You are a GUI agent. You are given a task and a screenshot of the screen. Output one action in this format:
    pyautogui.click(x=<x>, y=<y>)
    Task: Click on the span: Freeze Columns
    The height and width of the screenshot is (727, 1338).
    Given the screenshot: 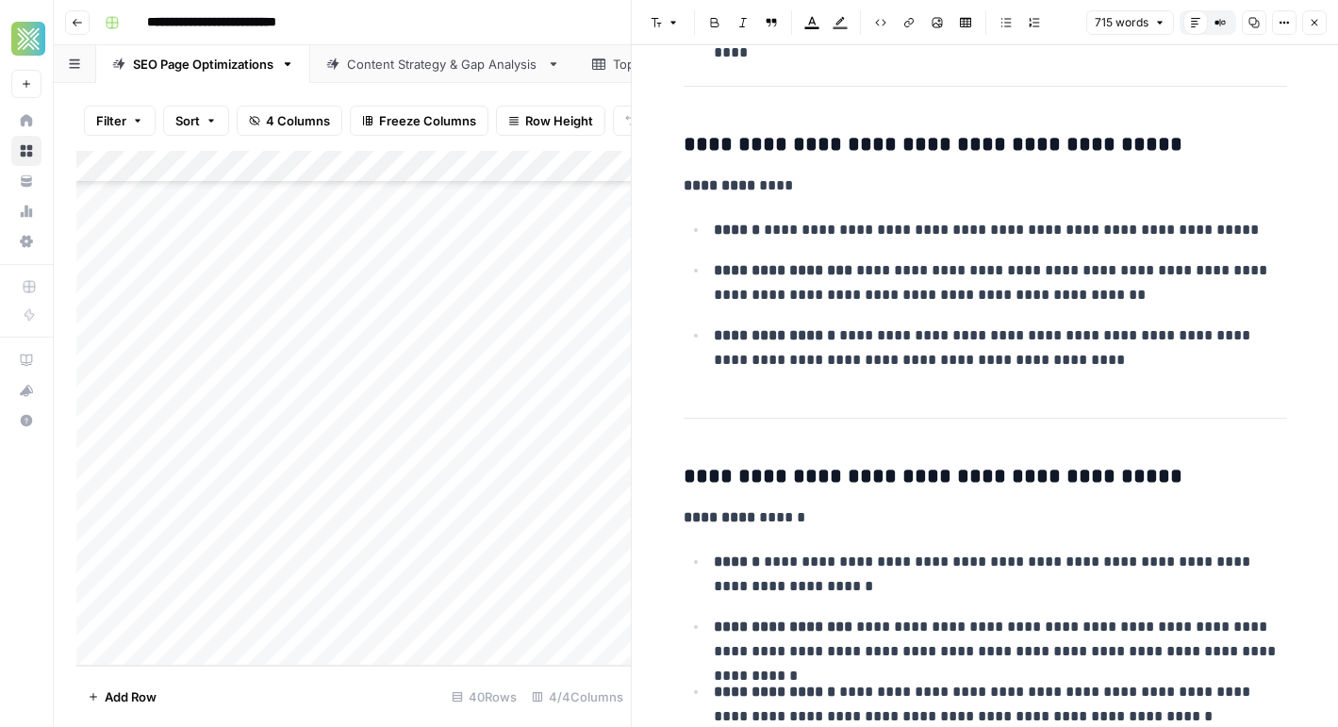 What is the action you would take?
    pyautogui.click(x=427, y=121)
    